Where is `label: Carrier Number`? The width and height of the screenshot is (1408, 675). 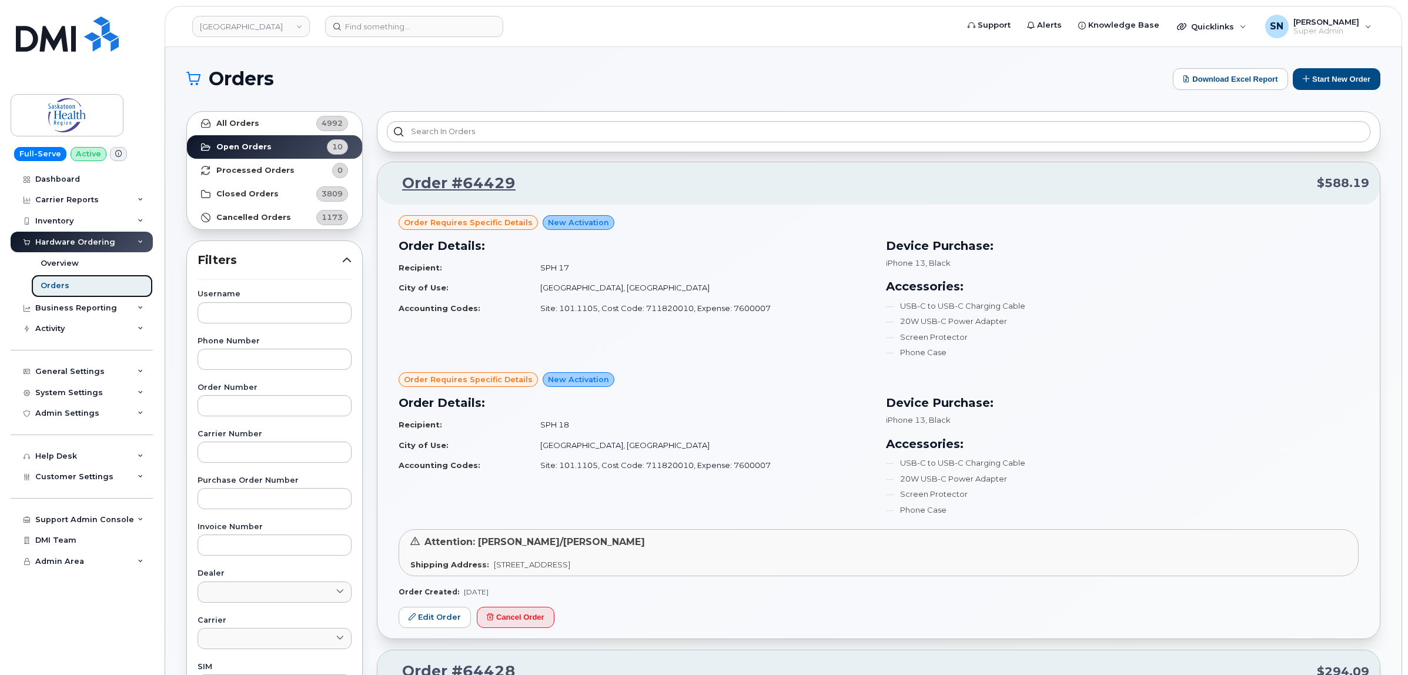 label: Carrier Number is located at coordinates (274, 434).